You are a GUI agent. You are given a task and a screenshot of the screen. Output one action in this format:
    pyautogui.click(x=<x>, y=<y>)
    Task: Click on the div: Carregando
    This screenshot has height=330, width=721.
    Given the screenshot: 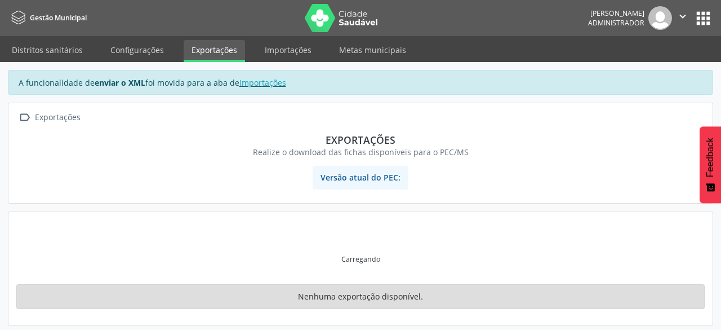 What is the action you would take?
    pyautogui.click(x=361, y=259)
    